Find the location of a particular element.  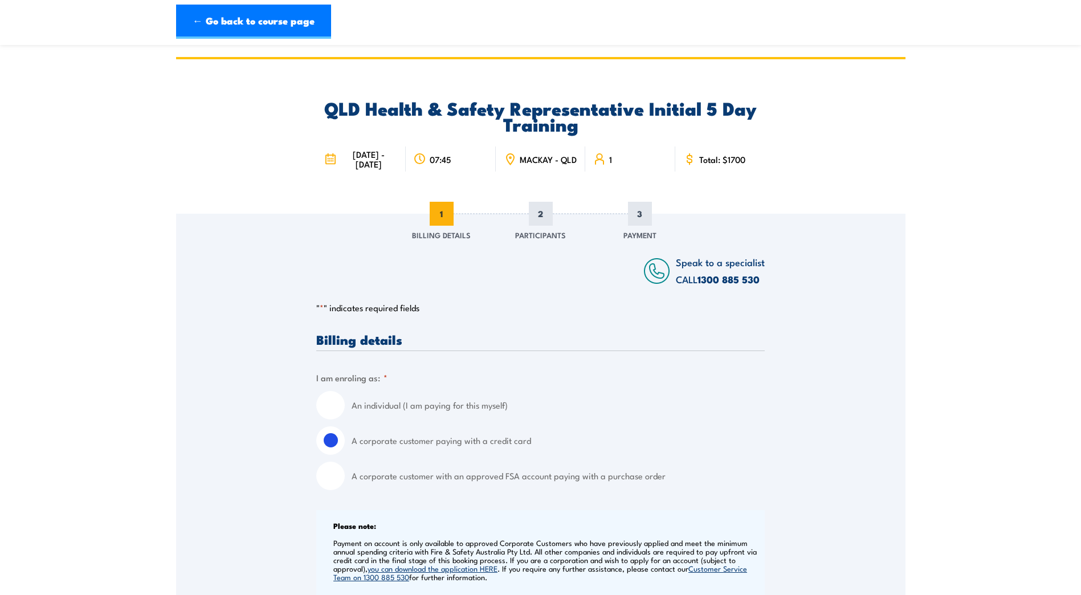

span: Speak to a specialist CALL is located at coordinates (721, 270).